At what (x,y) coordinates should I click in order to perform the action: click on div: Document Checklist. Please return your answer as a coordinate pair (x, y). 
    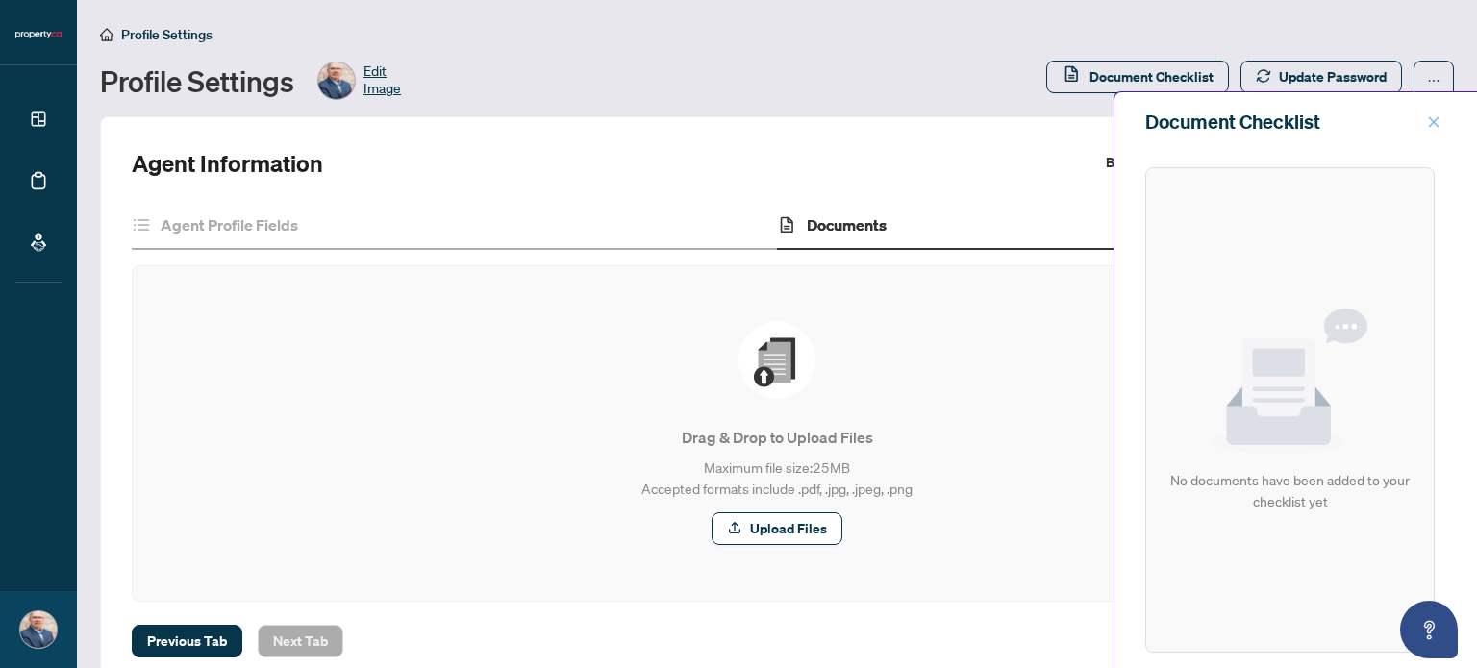
    Looking at the image, I should click on (1283, 122).